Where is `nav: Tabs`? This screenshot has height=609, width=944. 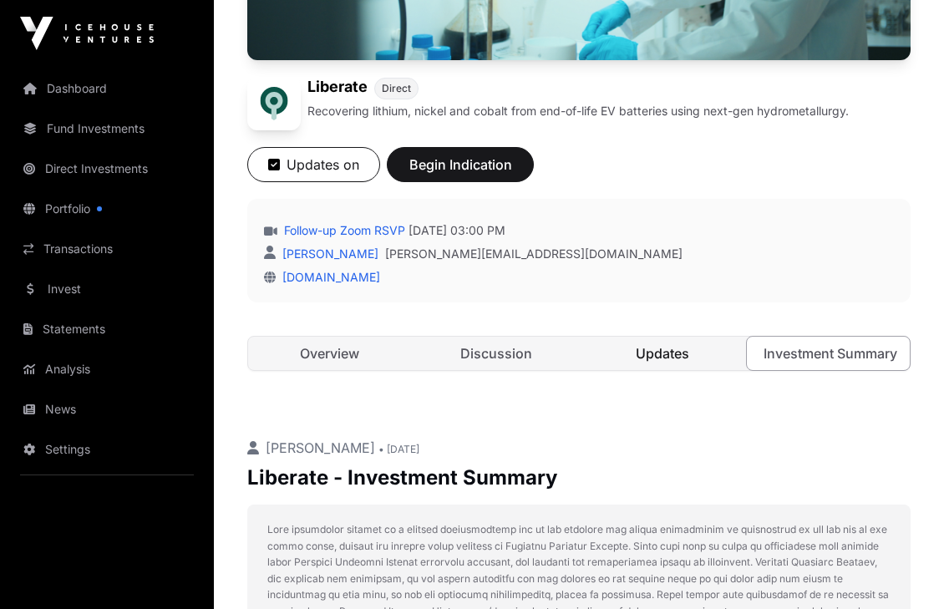 nav: Tabs is located at coordinates (579, 353).